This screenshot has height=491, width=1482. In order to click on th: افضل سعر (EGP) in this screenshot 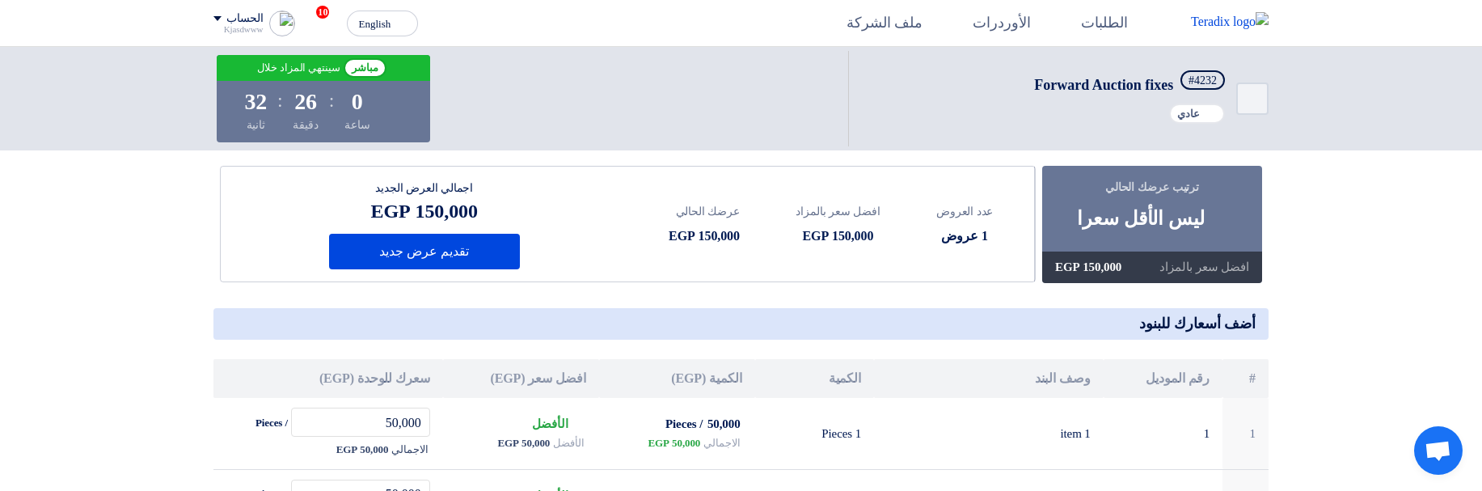, I will do `click(521, 379)`.